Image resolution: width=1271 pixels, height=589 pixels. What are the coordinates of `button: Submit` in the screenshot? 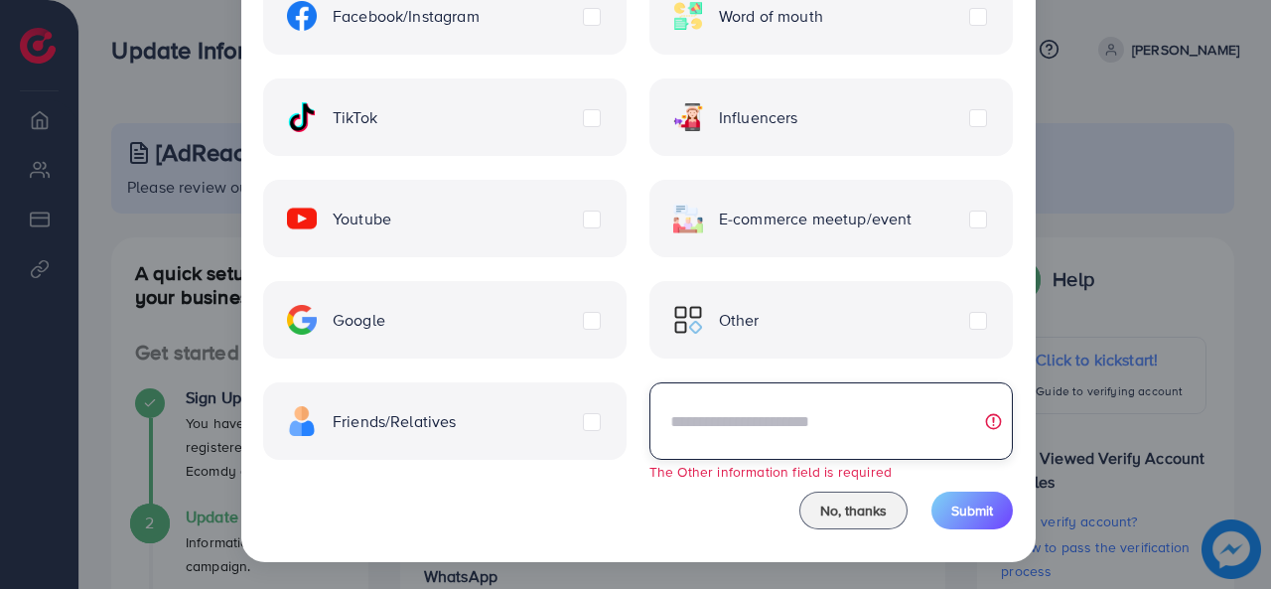 It's located at (972, 510).